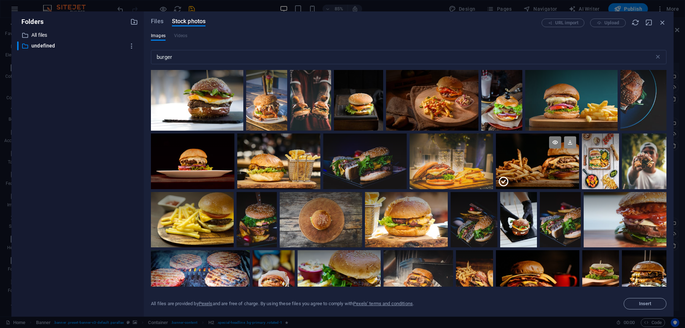 Image resolution: width=685 pixels, height=328 pixels. Describe the element at coordinates (181, 36) in the screenshot. I see `span: This file type is not supported by this element` at that location.